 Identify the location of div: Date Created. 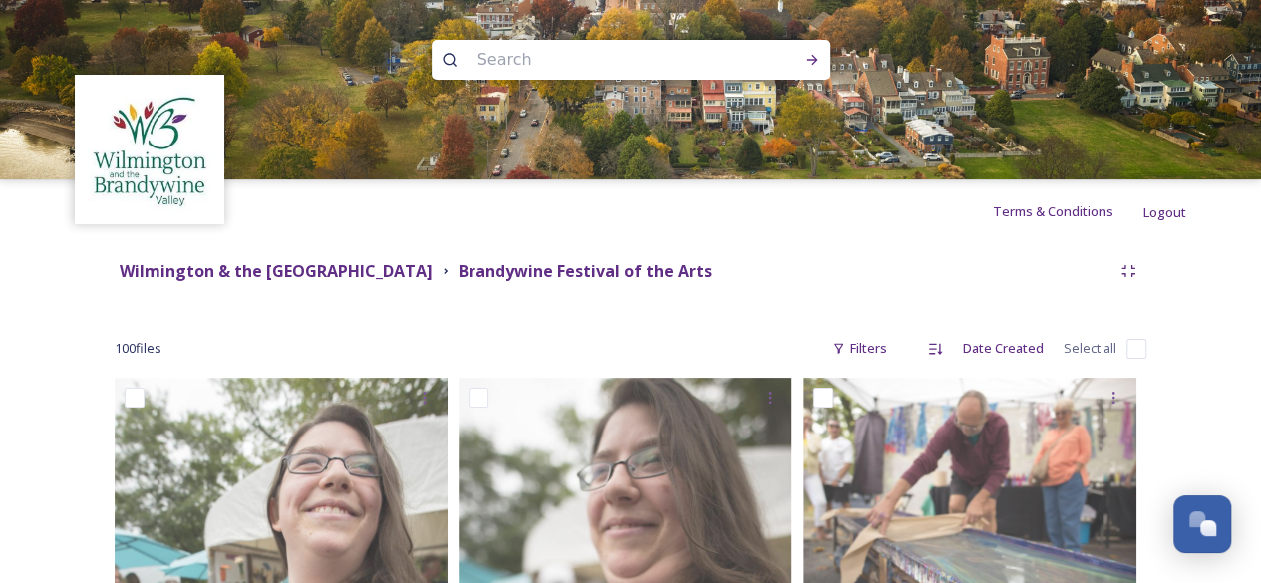
(1003, 348).